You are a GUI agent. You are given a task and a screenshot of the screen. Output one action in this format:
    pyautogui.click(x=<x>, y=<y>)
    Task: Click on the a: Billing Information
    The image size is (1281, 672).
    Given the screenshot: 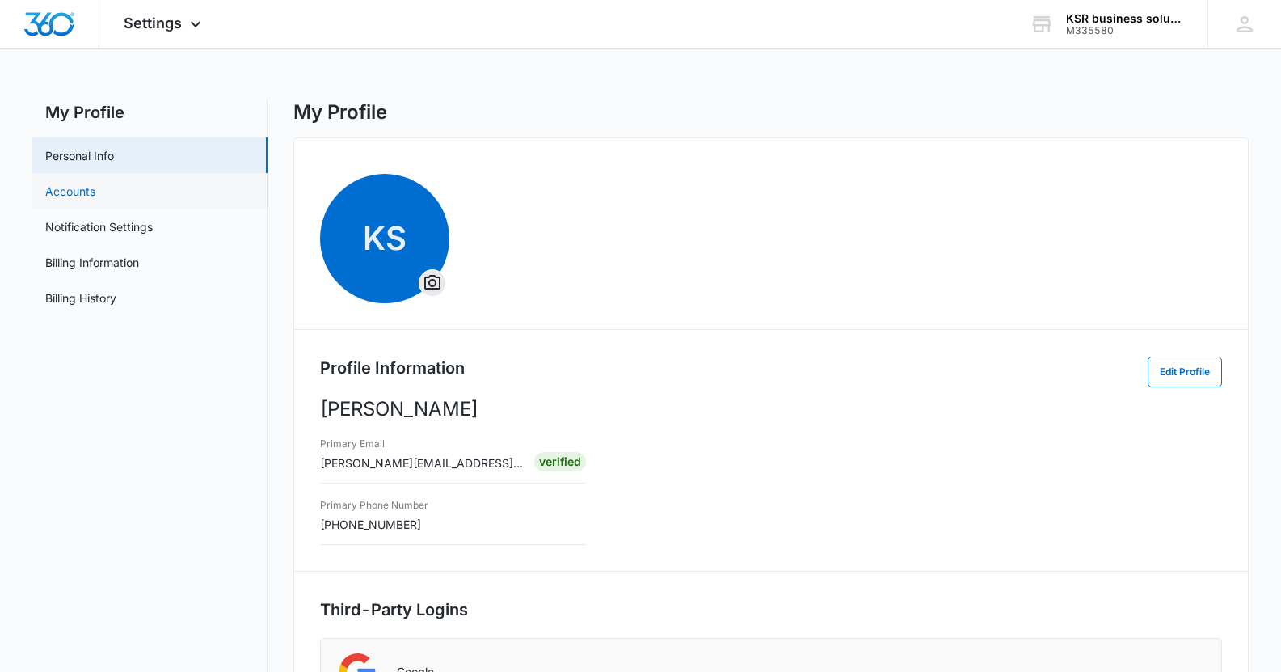 What is the action you would take?
    pyautogui.click(x=92, y=262)
    